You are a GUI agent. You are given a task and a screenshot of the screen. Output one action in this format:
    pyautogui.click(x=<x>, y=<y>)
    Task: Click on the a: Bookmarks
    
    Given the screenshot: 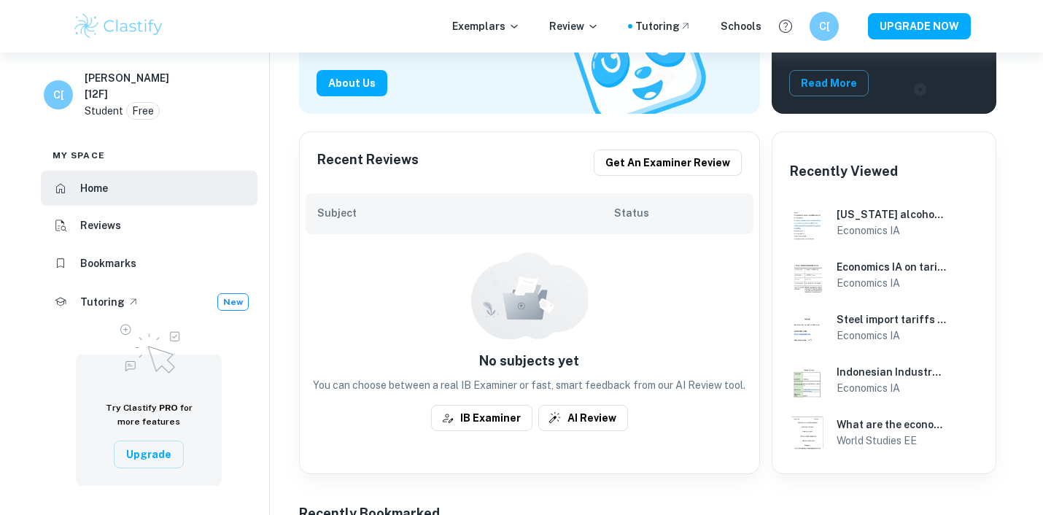 What is the action you would take?
    pyautogui.click(x=149, y=263)
    